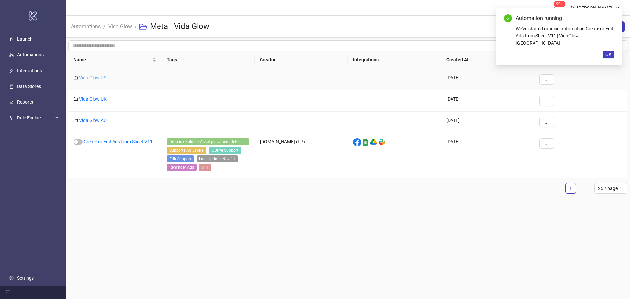 The width and height of the screenshot is (630, 299). I want to click on a: Vida Glow US, so click(92, 78).